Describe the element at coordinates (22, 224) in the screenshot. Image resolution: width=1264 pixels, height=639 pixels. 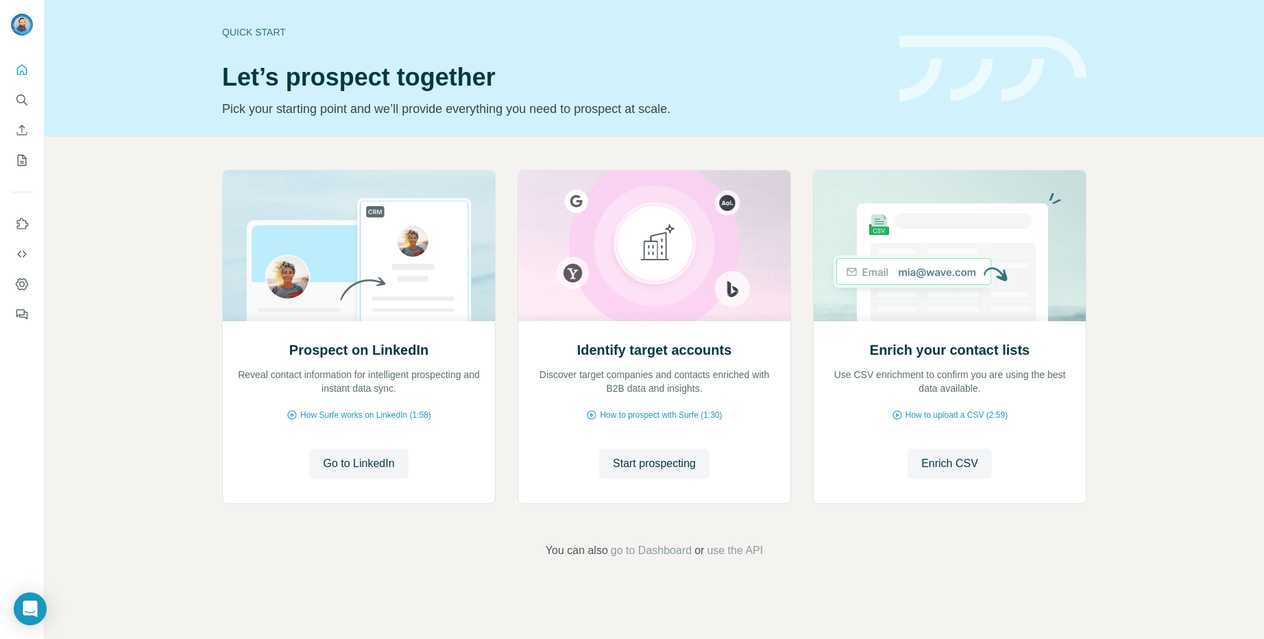
I see `button: Use Surfe on LinkedIn` at that location.